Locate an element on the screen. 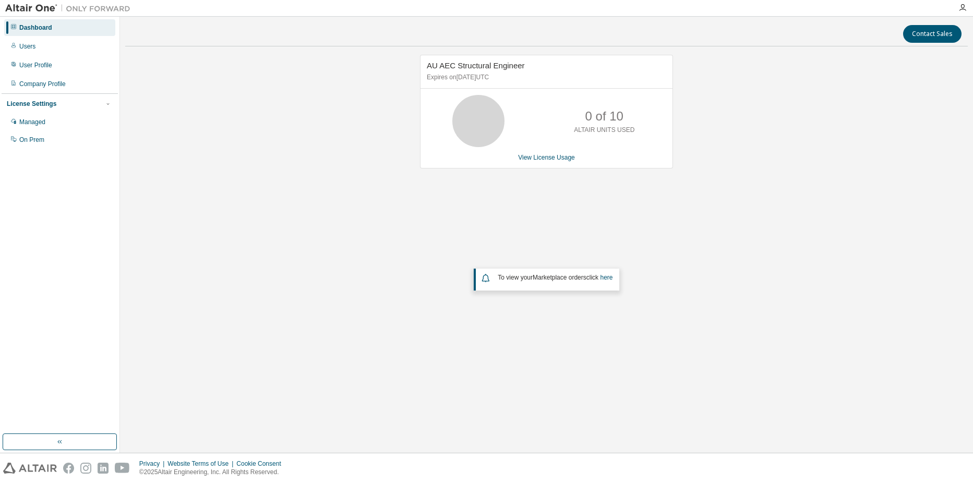  img: instagram.svg is located at coordinates (86, 468).